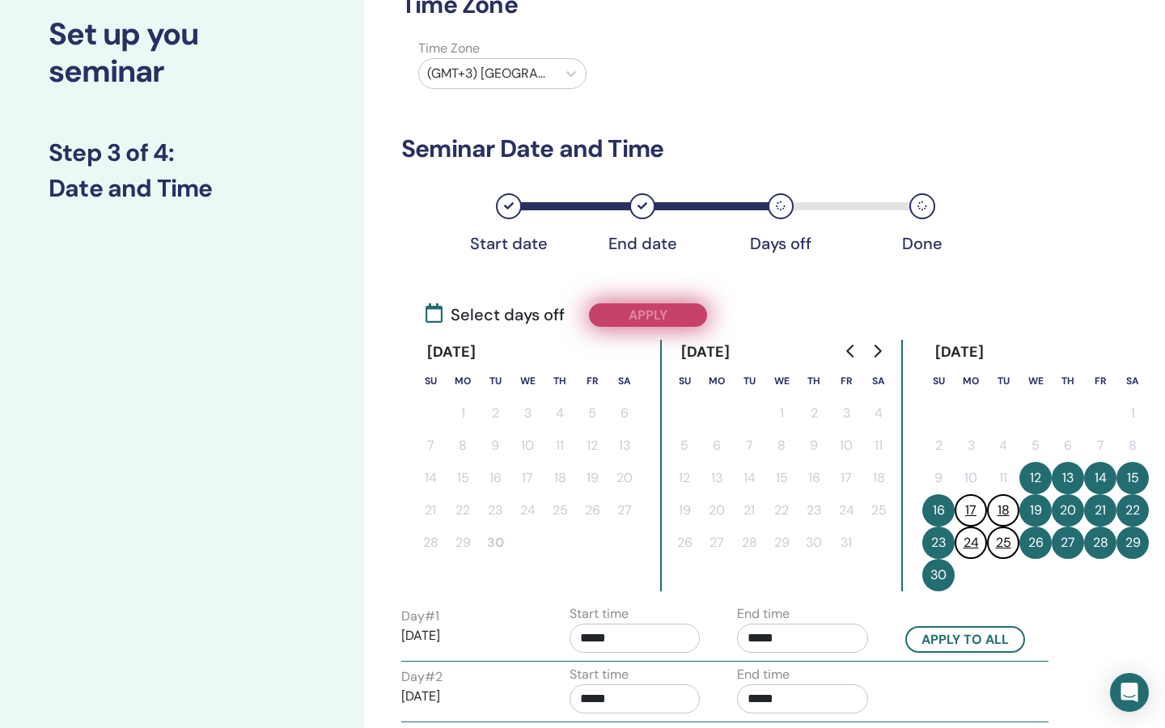  I want to click on h2: Set up you seminar, so click(182, 53).